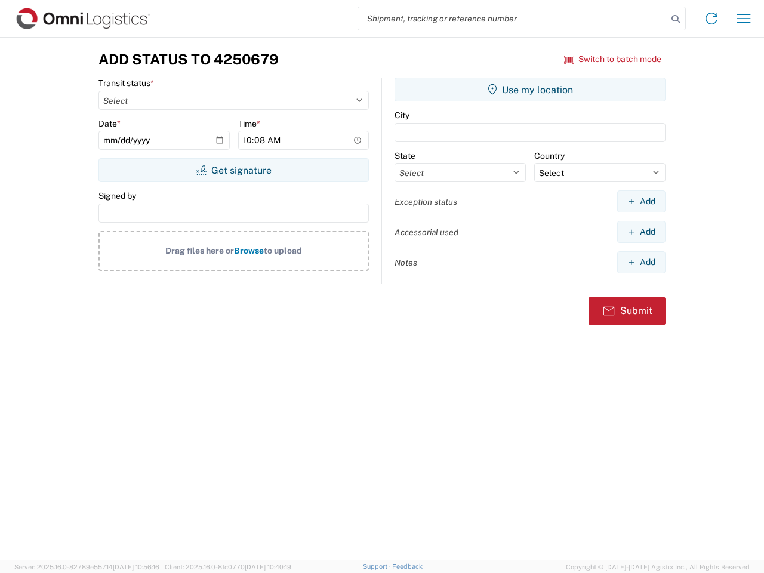  I want to click on button: Submit, so click(626, 311).